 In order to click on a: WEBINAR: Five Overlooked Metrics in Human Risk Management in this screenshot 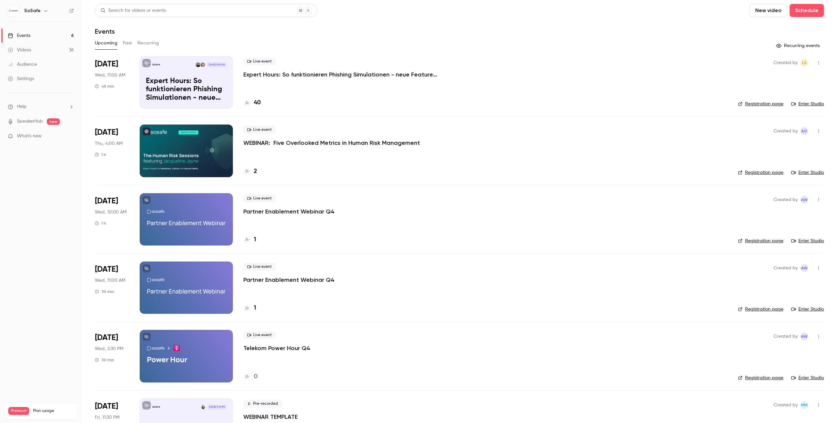, I will do `click(332, 143)`.